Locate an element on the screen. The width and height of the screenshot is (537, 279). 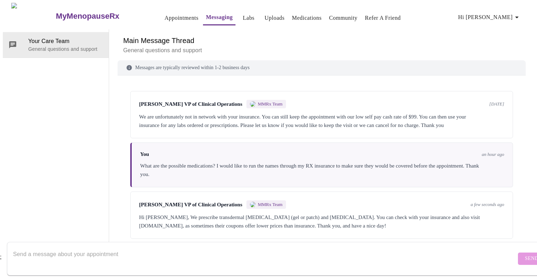
a: Messaging is located at coordinates (219, 17).